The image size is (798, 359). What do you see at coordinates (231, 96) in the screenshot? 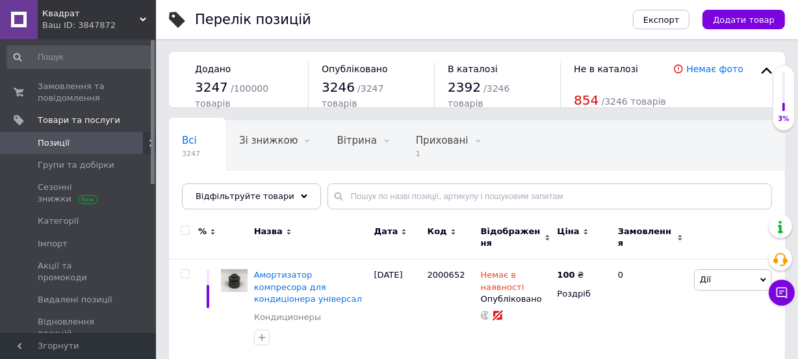
I see `span: / 100000 товарів` at bounding box center [231, 96].